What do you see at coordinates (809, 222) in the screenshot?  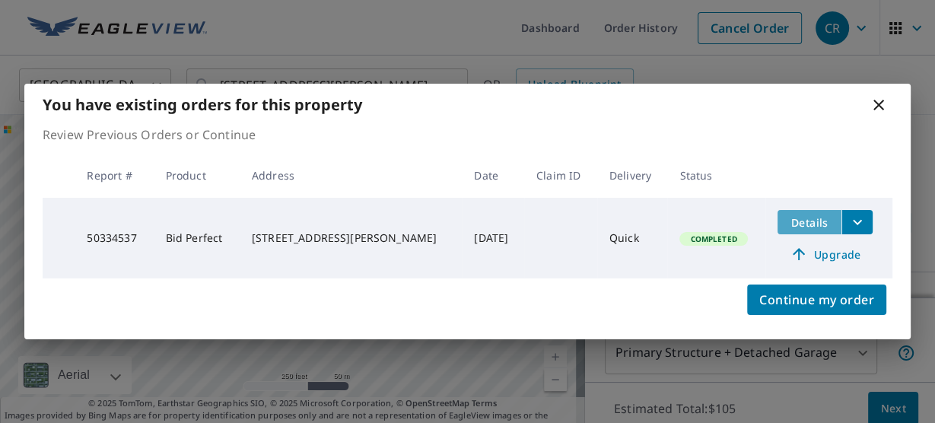 I see `span: Details` at bounding box center [809, 222].